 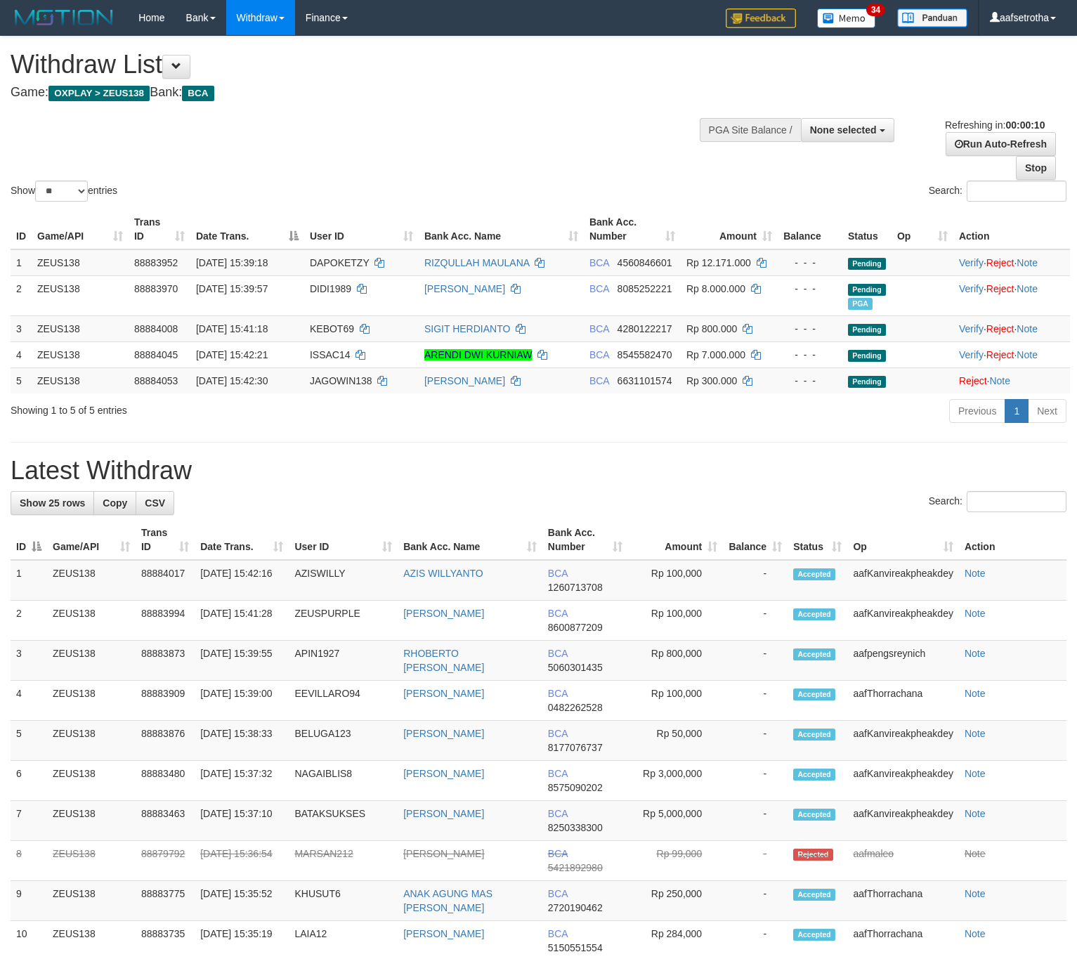 I want to click on label: Search:, so click(x=998, y=191).